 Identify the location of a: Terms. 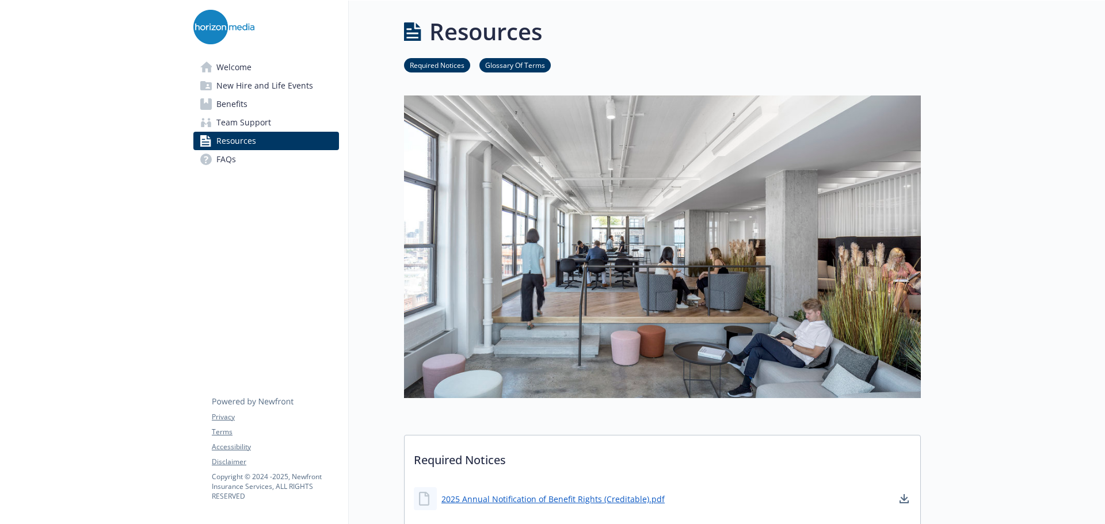
(275, 432).